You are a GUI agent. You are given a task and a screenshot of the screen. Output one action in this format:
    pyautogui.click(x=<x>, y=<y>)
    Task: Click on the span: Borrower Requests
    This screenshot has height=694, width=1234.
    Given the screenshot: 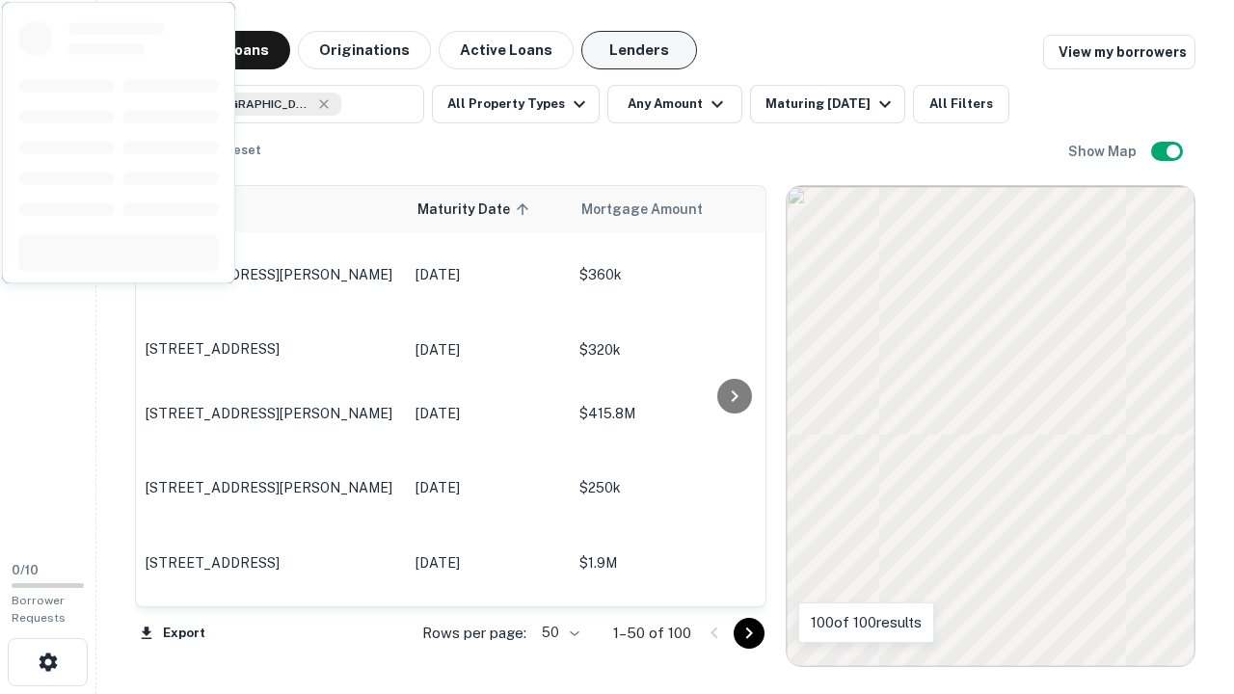 What is the action you would take?
    pyautogui.click(x=39, y=609)
    